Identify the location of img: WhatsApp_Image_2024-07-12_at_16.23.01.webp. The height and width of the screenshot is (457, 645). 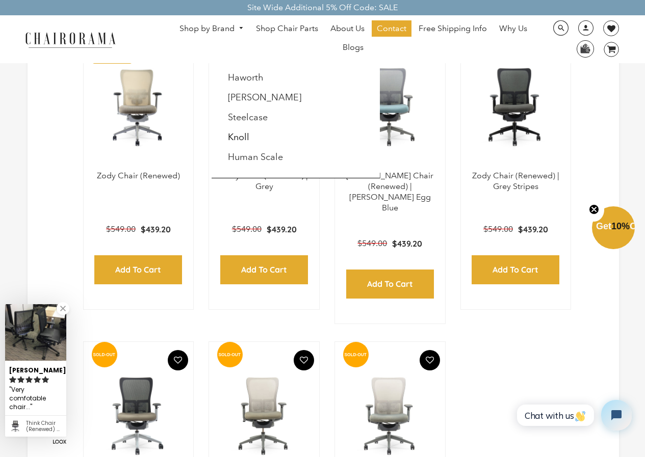
(585, 48).